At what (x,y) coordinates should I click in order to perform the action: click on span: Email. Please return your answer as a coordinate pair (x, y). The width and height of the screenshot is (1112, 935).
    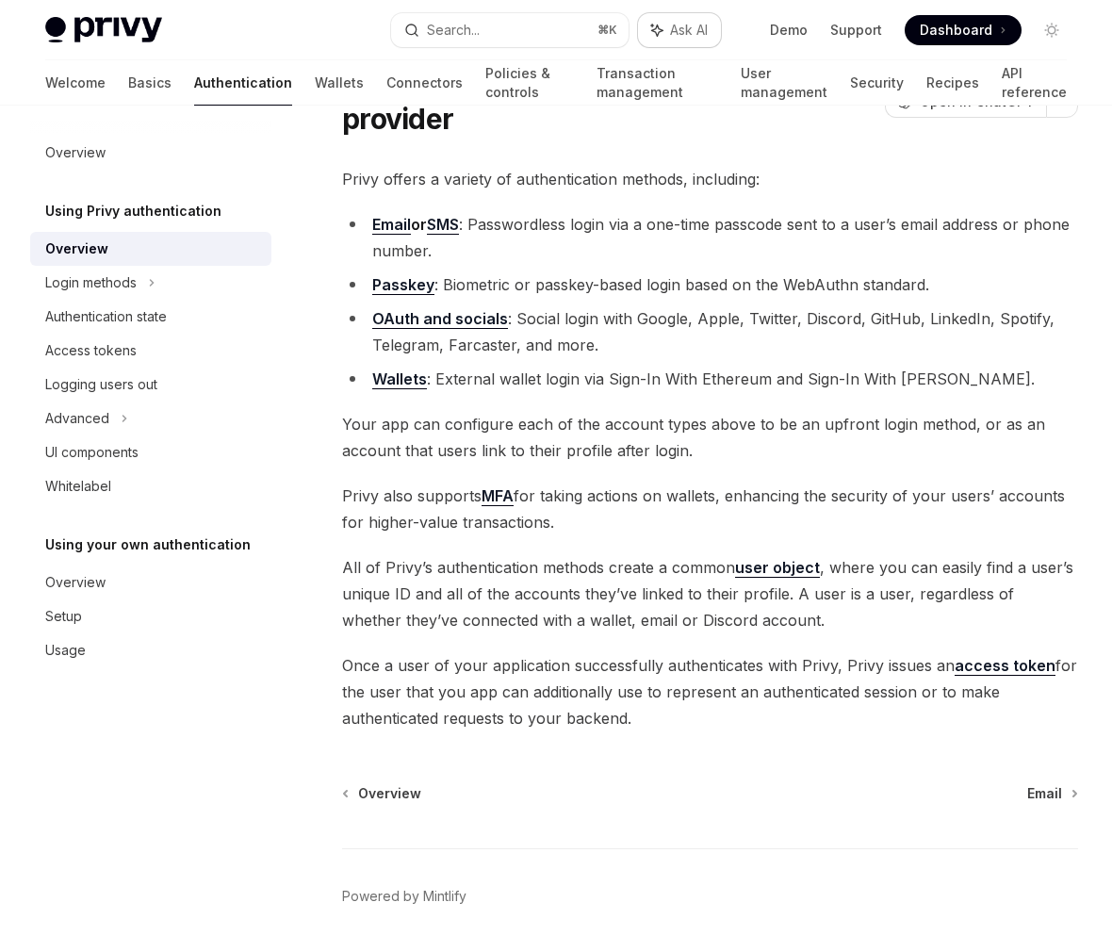
    Looking at the image, I should click on (1045, 794).